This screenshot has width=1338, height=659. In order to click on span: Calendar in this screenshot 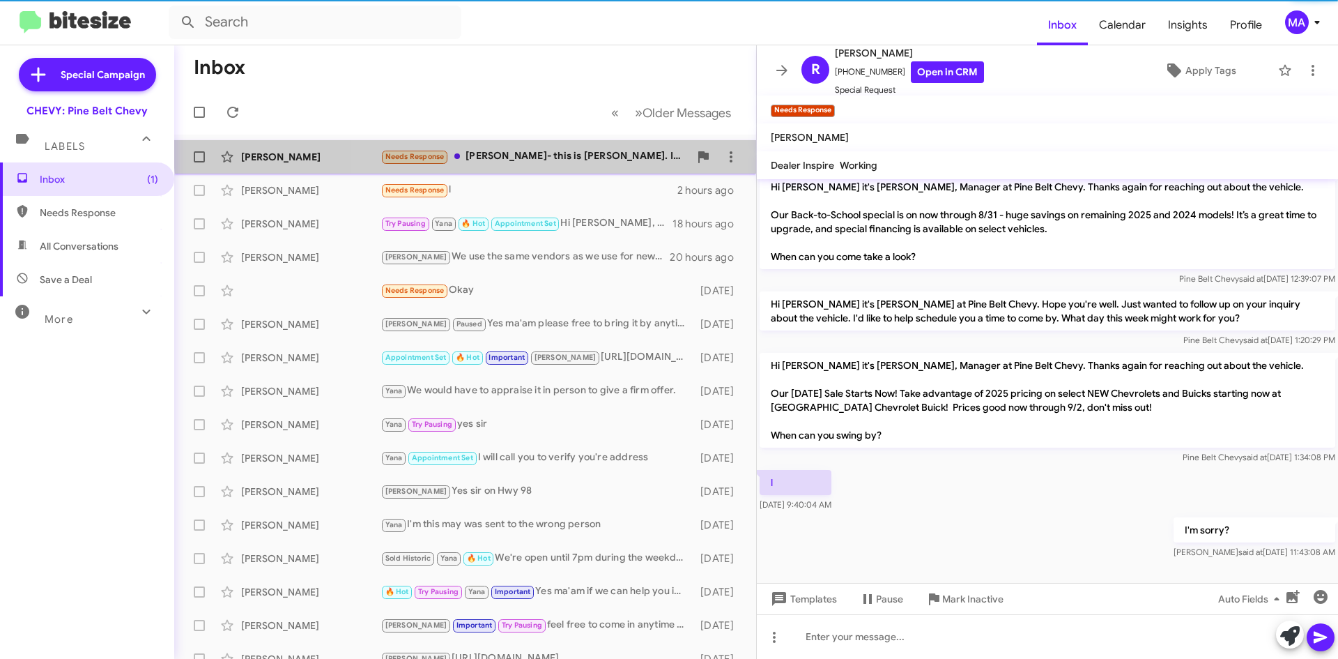, I will do `click(1122, 25)`.